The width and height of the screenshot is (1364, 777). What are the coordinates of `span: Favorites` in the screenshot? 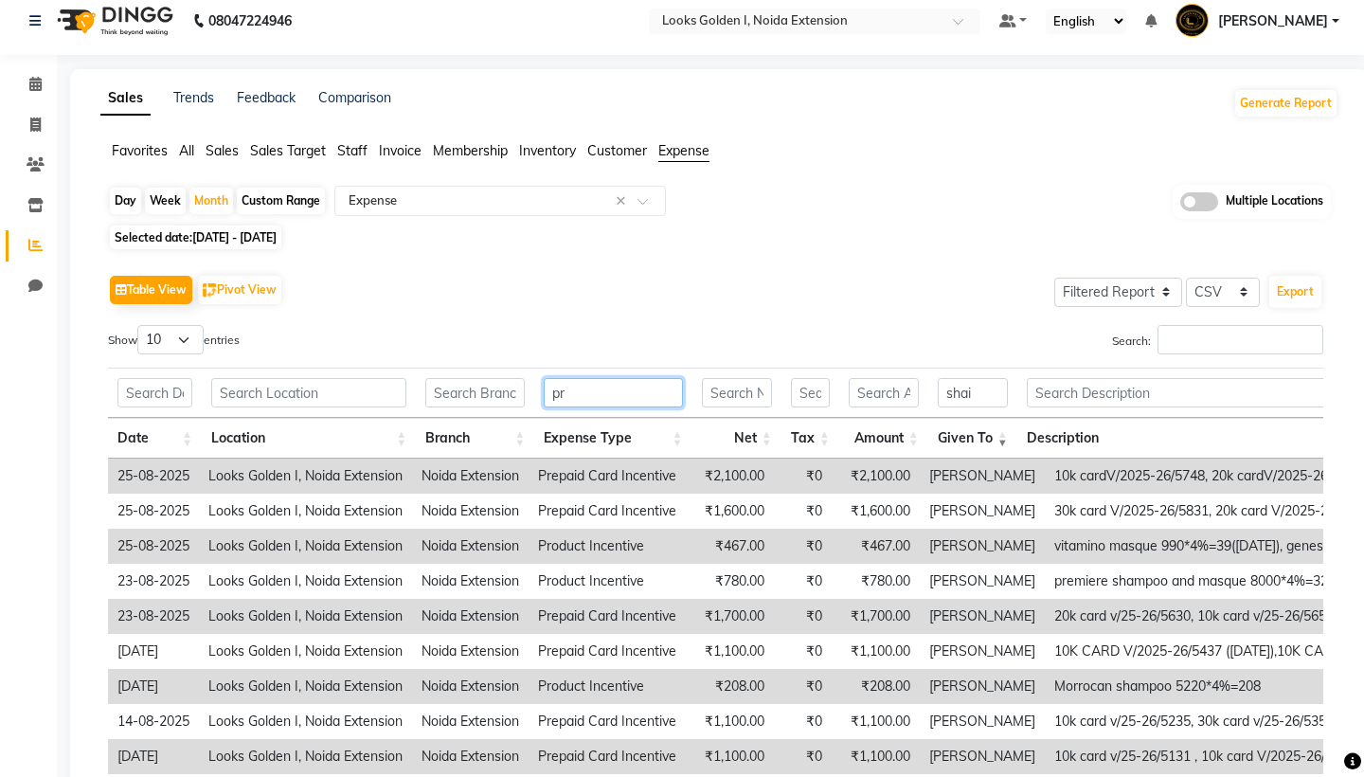 It's located at (139, 151).